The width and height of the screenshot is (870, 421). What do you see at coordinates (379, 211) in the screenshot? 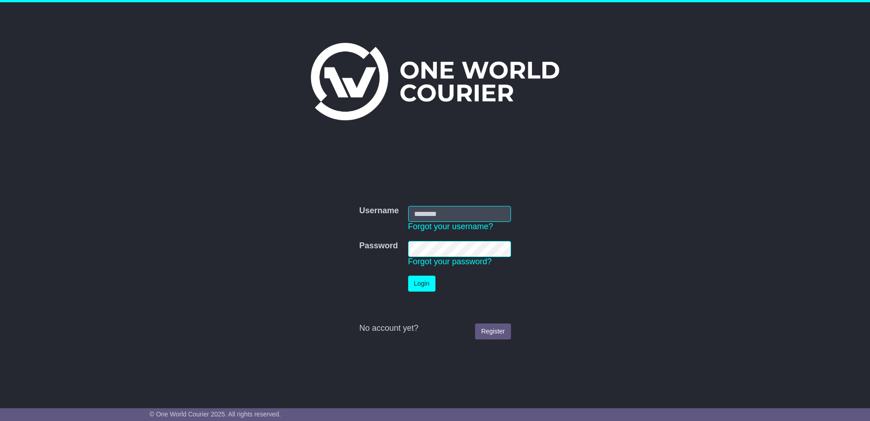
I see `label: Username` at bounding box center [379, 211].